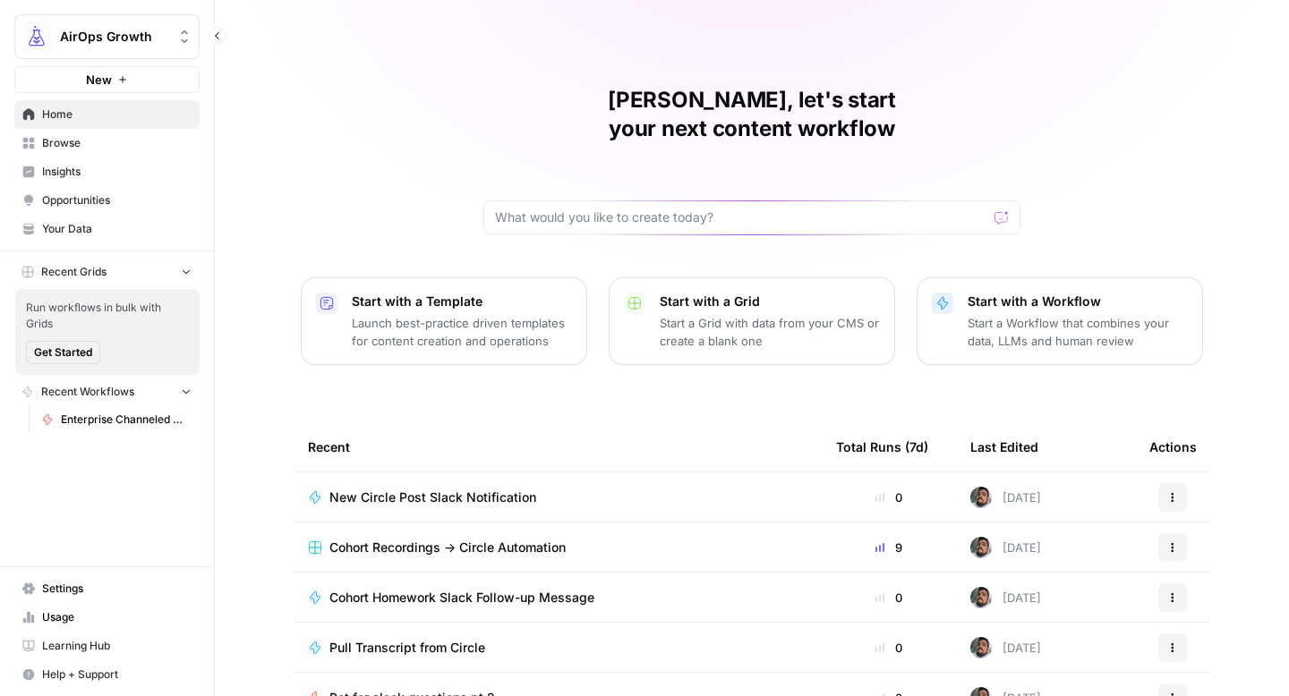 The width and height of the screenshot is (1289, 696). What do you see at coordinates (107, 675) in the screenshot?
I see `button: Help + Support` at bounding box center [107, 675].